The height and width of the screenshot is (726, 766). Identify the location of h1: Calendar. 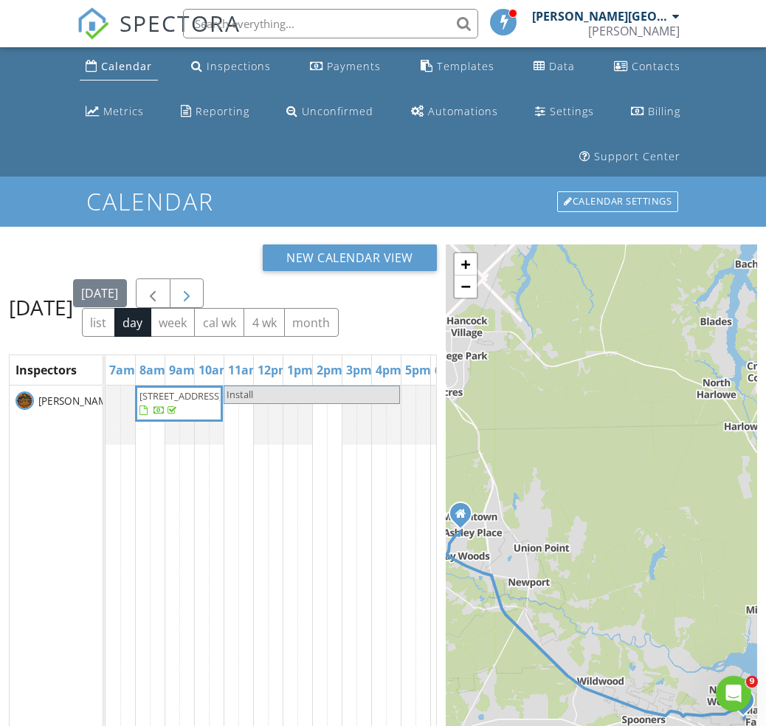
(383, 201).